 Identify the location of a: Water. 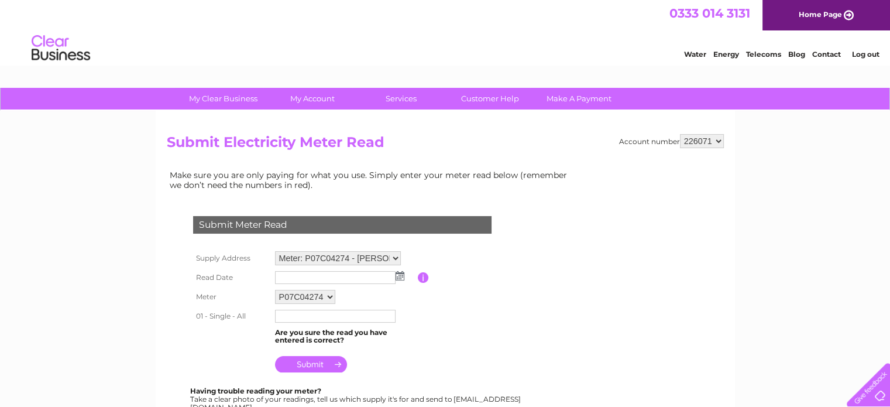
(695, 54).